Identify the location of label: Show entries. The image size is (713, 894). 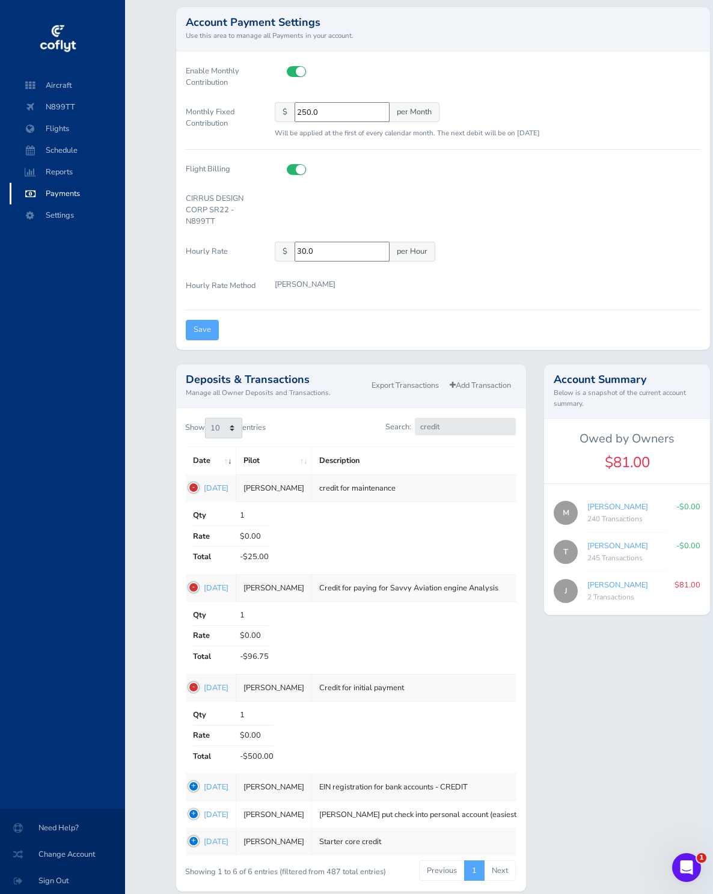
(225, 428).